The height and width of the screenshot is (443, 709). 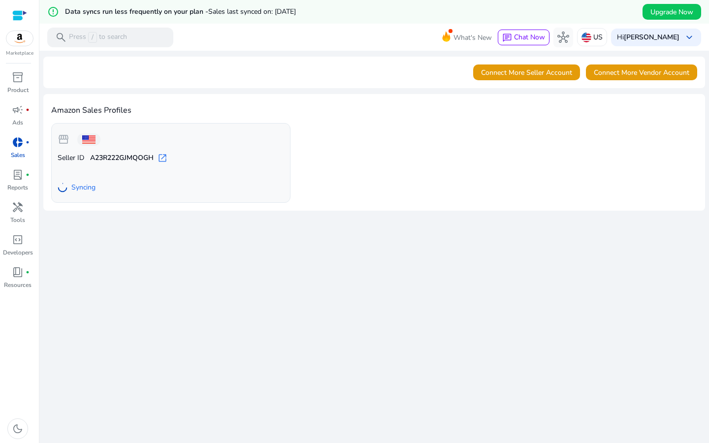 I want to click on p: Developers, so click(x=18, y=253).